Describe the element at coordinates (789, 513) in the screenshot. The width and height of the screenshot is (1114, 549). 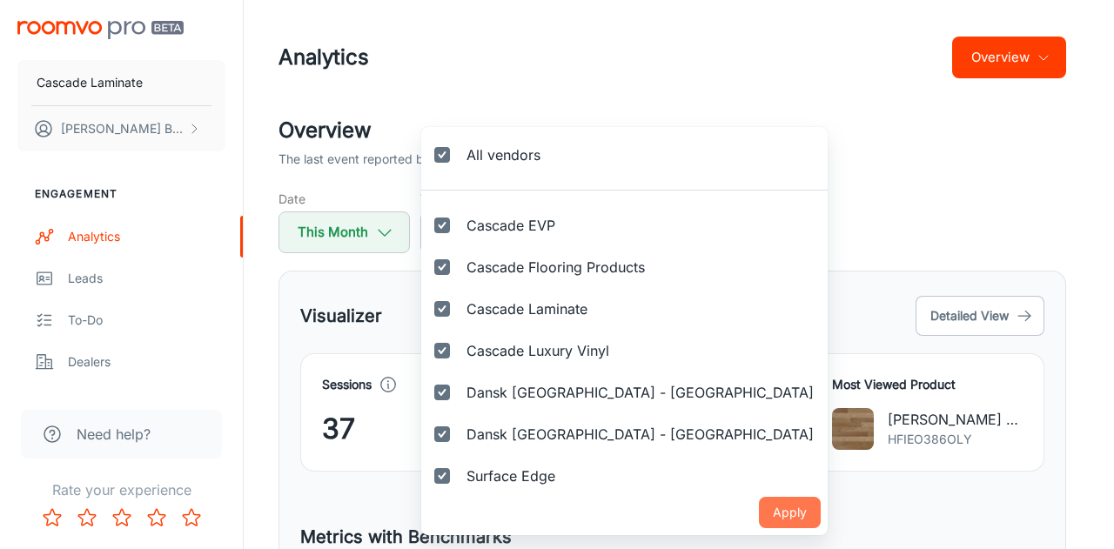
I see `button: Apply` at that location.